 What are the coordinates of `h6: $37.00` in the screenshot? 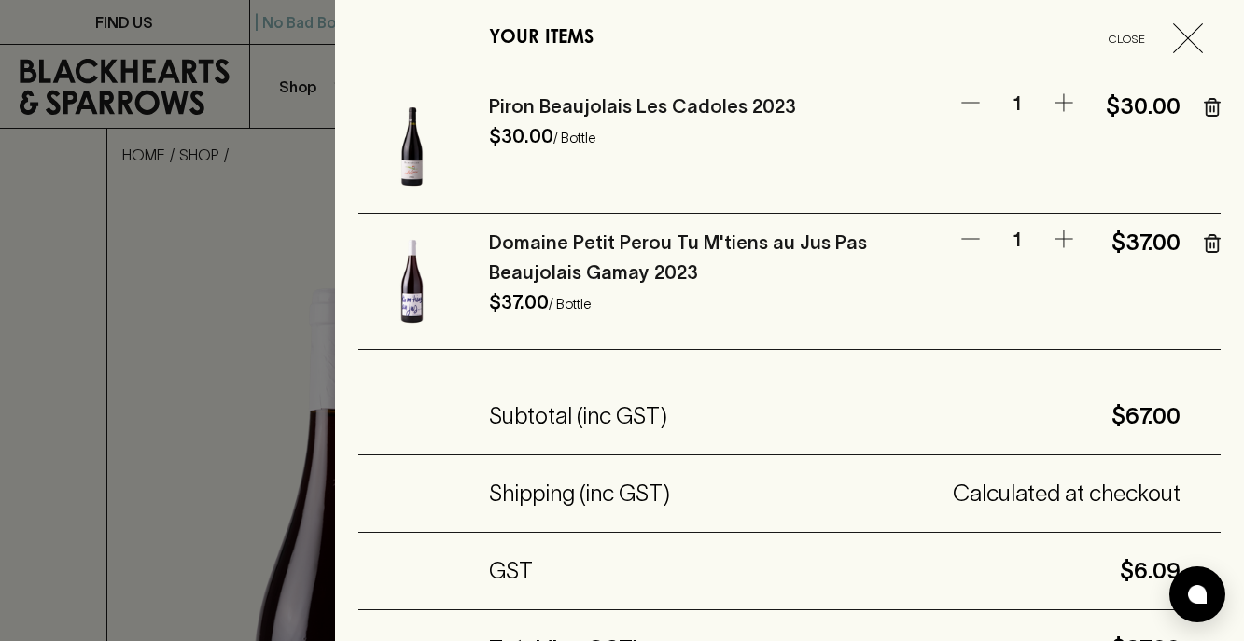 It's located at (519, 302).